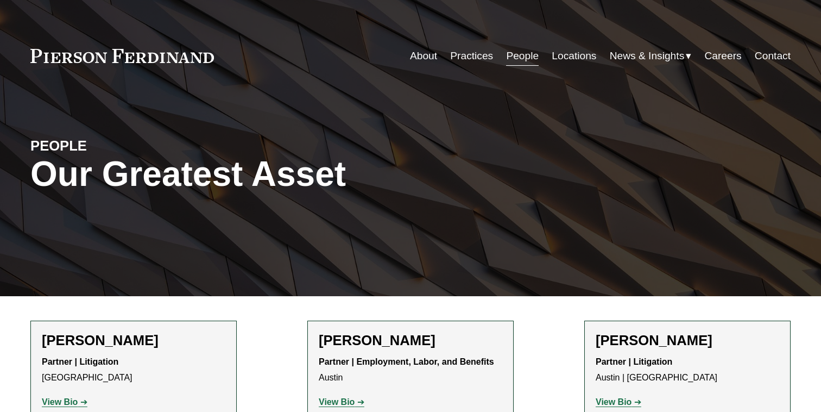 The image size is (821, 412). I want to click on a: Careers, so click(723, 56).